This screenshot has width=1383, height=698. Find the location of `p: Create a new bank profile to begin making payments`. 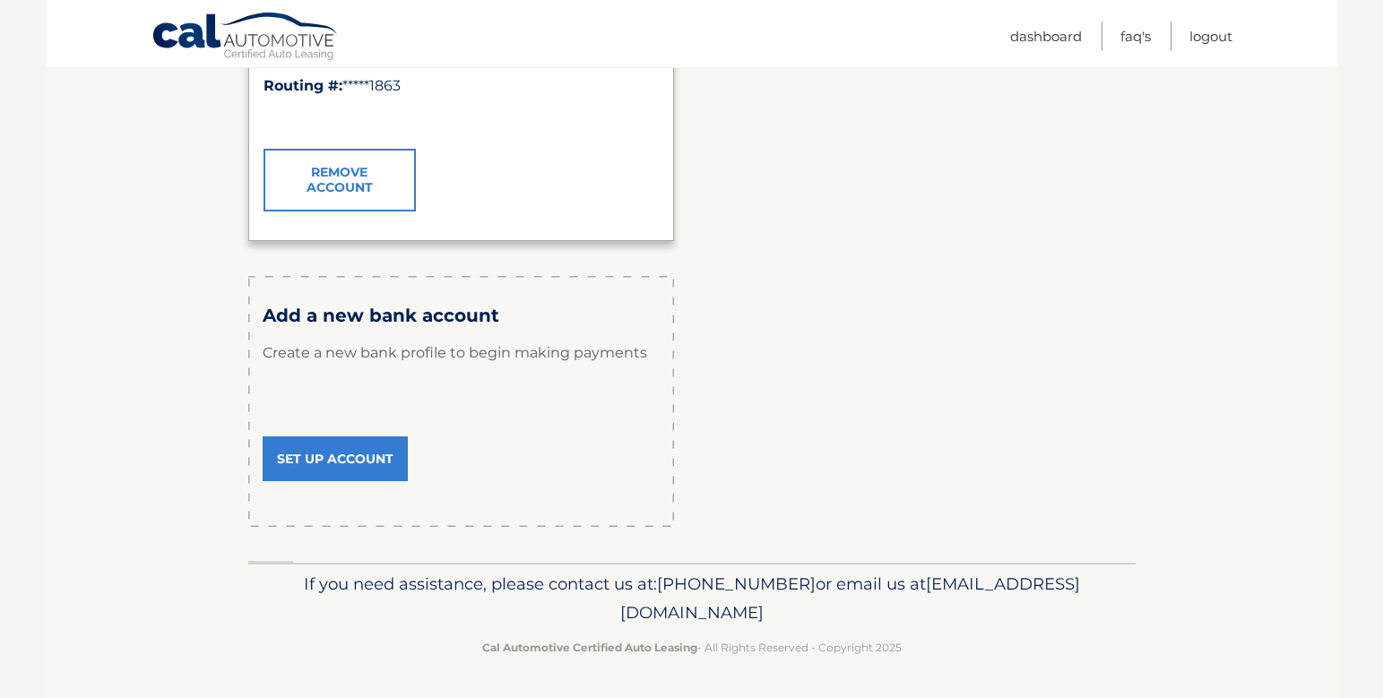

p: Create a new bank profile to begin making payments is located at coordinates (461, 353).